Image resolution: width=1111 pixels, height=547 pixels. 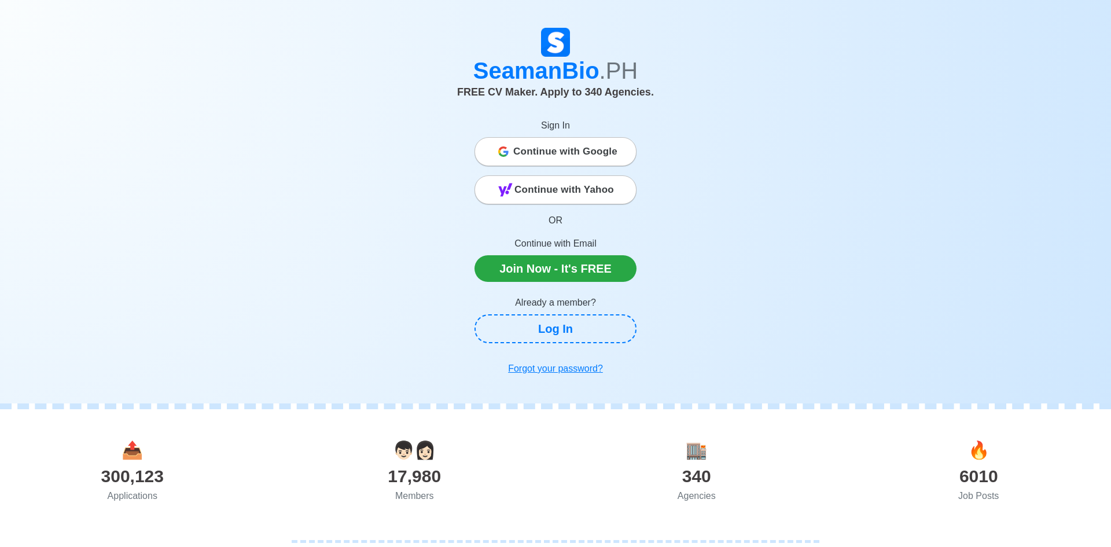 What do you see at coordinates (697, 476) in the screenshot?
I see `div: 340` at bounding box center [697, 476].